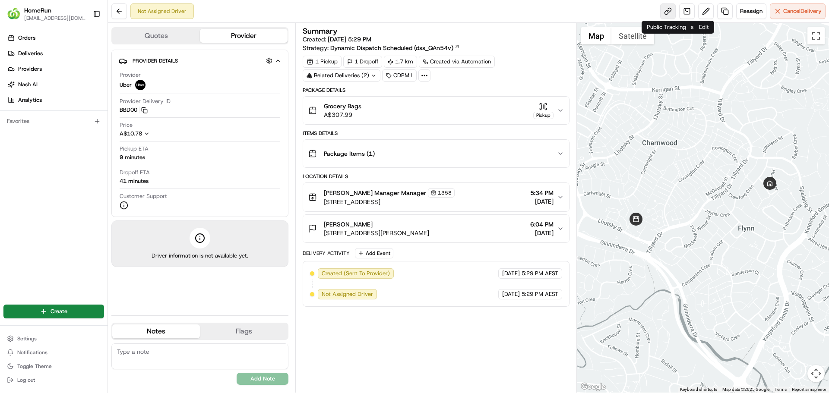  Describe the element at coordinates (59, 312) in the screenshot. I see `span: Create` at that location.